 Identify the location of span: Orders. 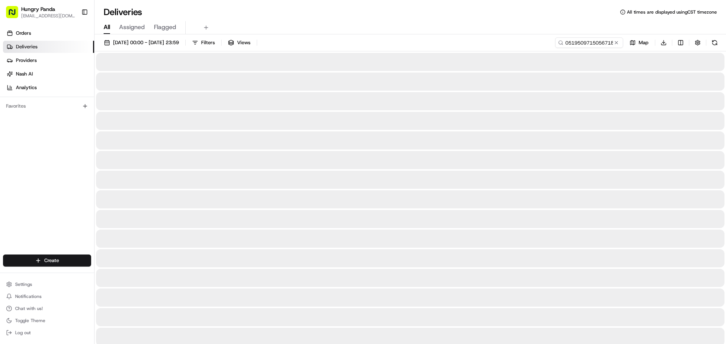
(23, 33).